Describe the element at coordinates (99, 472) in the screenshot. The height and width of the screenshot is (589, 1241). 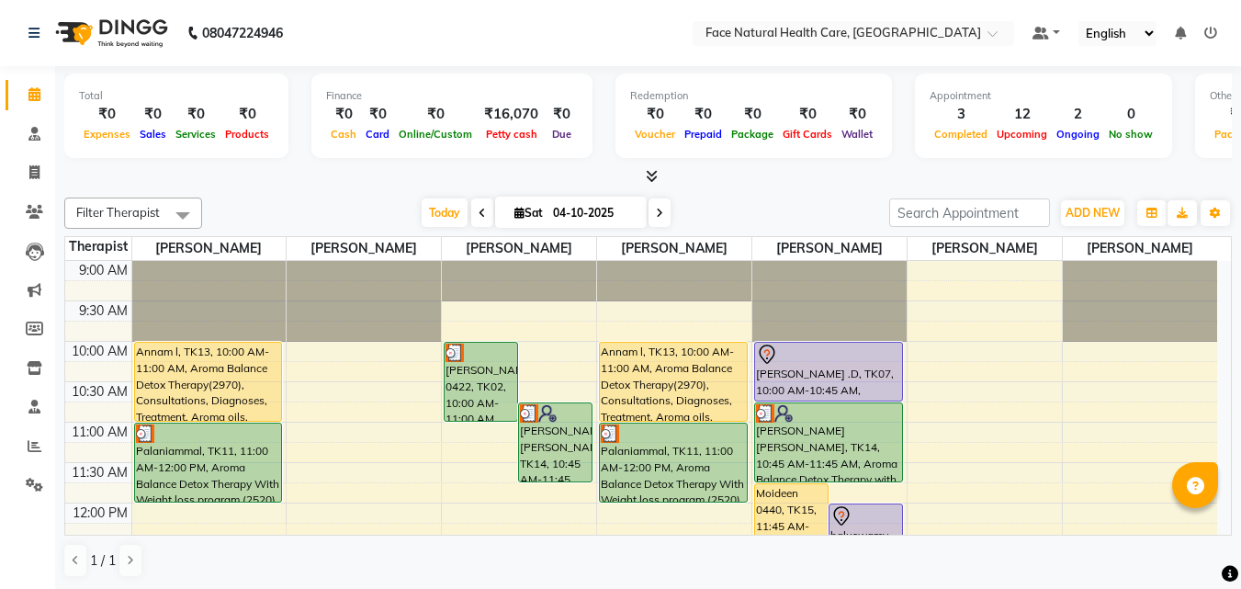
I see `div: 11:30 AM` at that location.